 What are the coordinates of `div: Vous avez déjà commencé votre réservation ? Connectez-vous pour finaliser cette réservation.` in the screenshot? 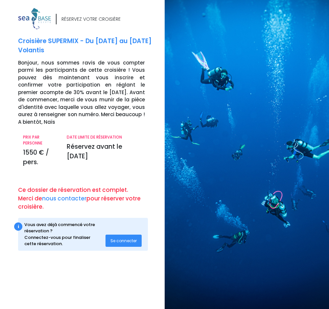 It's located at (63, 234).